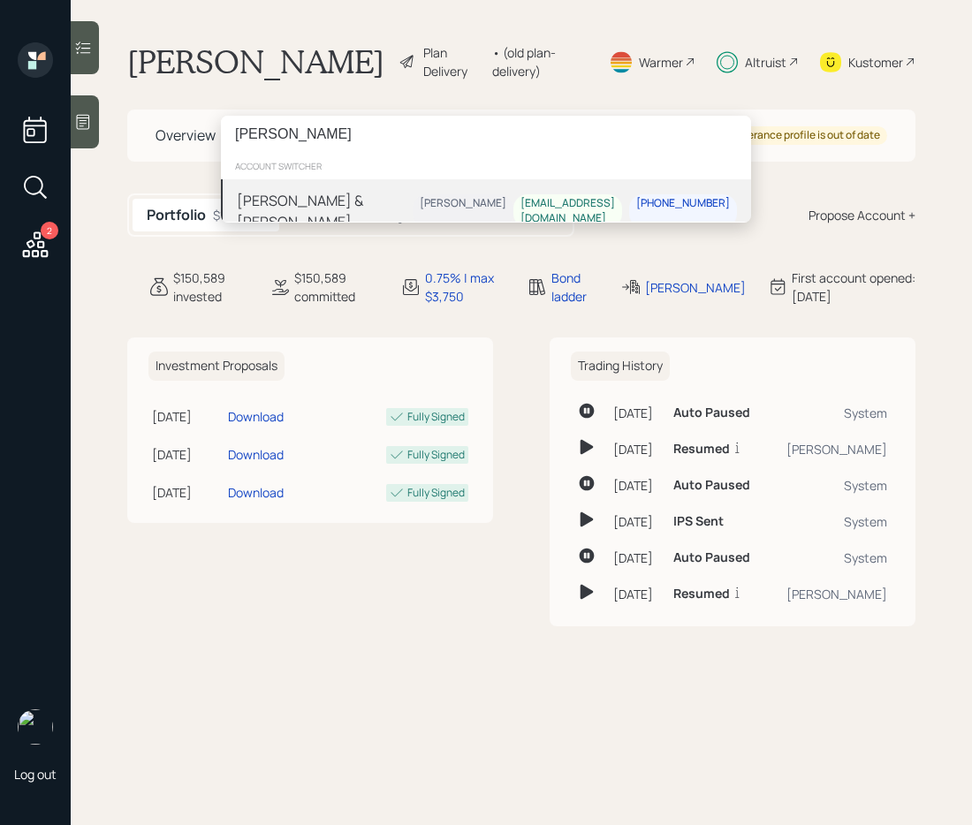 The width and height of the screenshot is (972, 825). Describe the element at coordinates (486, 166) in the screenshot. I see `div: account switcher` at that location.